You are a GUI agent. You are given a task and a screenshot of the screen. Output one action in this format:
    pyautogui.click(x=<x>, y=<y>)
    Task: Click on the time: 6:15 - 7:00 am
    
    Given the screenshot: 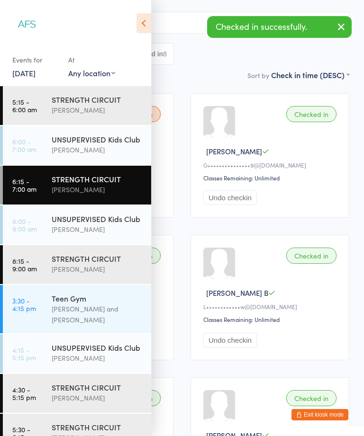 What is the action you would take?
    pyautogui.click(x=24, y=185)
    